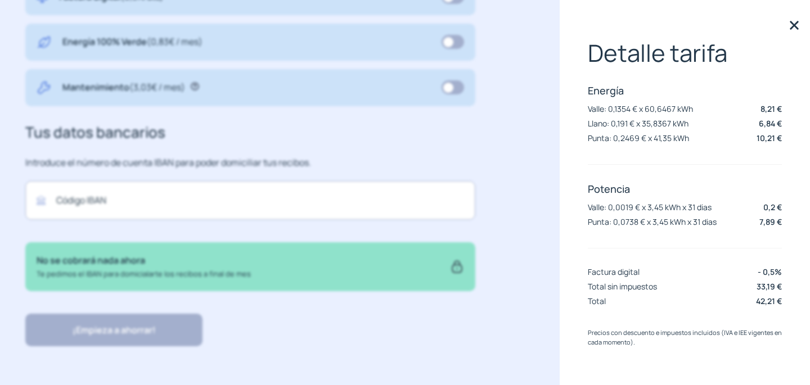 This screenshot has width=810, height=385. Describe the element at coordinates (652, 222) in the screenshot. I see `p: Punta: 0,0738 € x 3,45 kWh x 31 dias` at that location.